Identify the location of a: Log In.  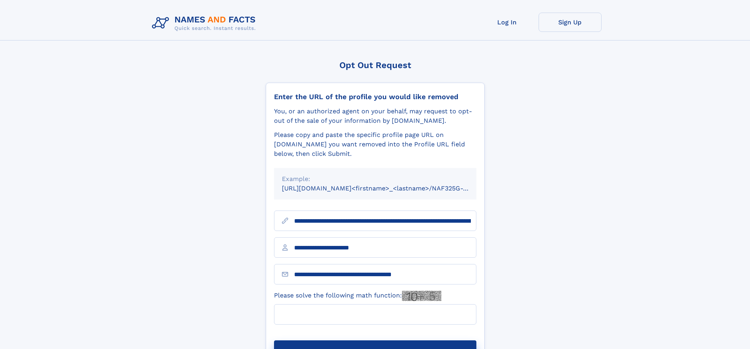
(507, 22).